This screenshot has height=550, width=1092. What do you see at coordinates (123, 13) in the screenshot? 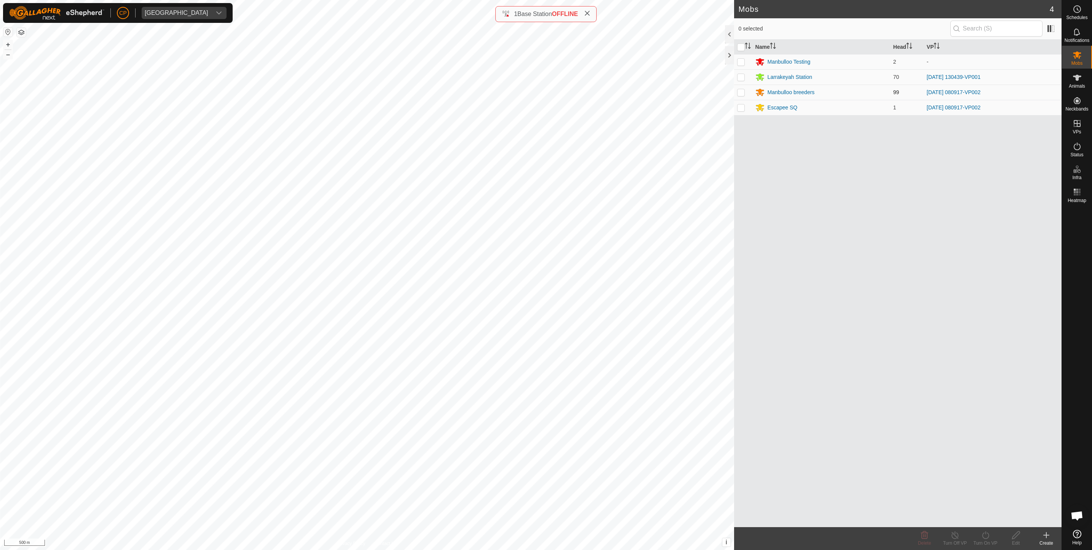
I see `span: CP` at bounding box center [123, 13].